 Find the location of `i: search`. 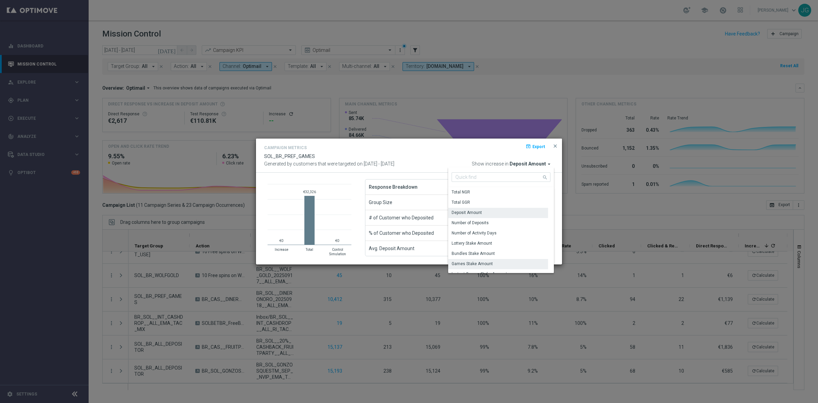

i: search is located at coordinates (546, 177).